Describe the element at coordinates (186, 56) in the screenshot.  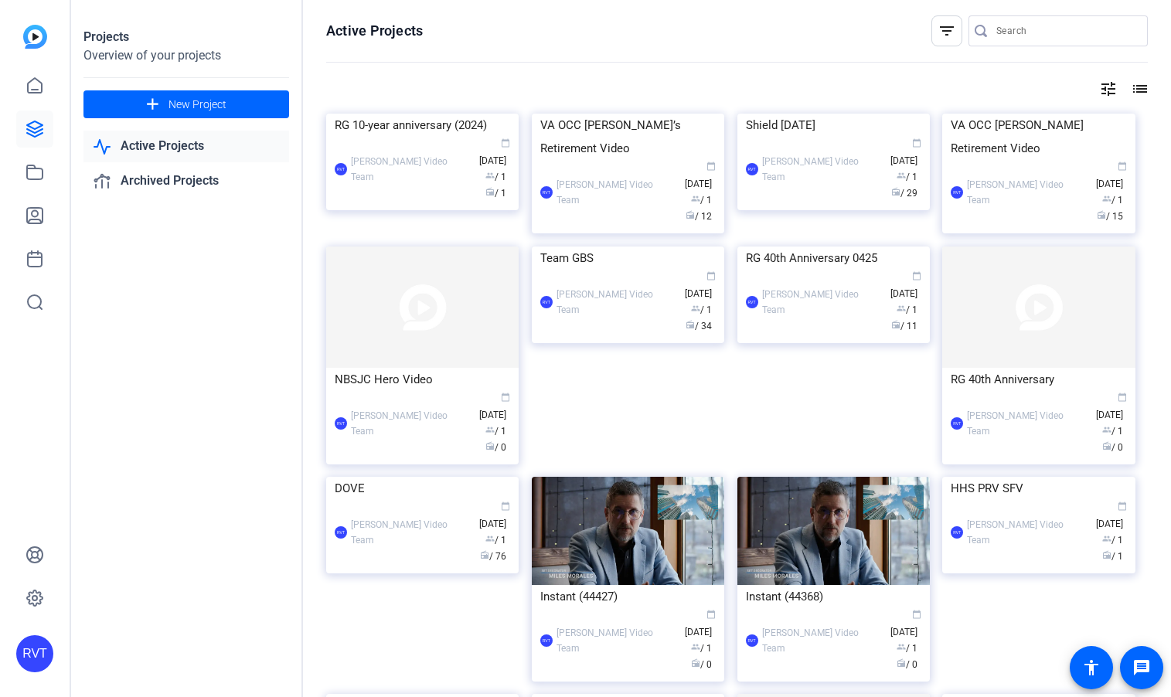
I see `div: Overview of your projects` at that location.